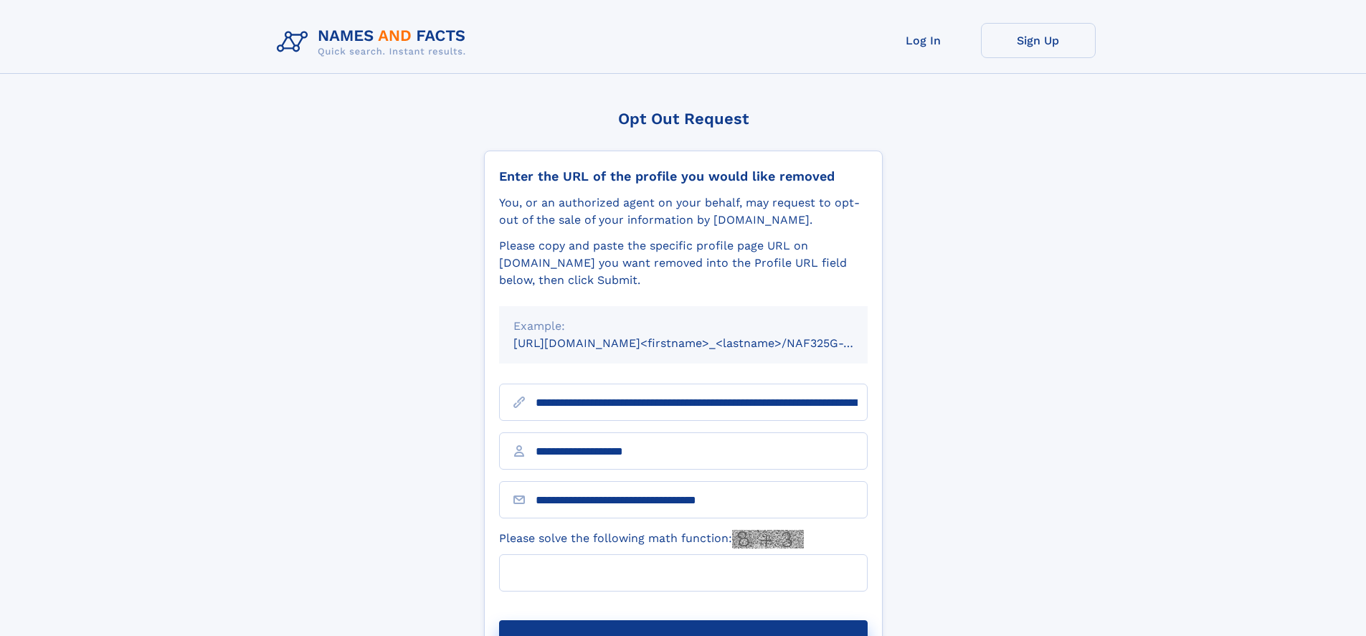 This screenshot has height=636, width=1366. I want to click on div: You, or an authorized agent on your behalf, may request to opt-out of the sale of your informatio..., so click(684, 212).